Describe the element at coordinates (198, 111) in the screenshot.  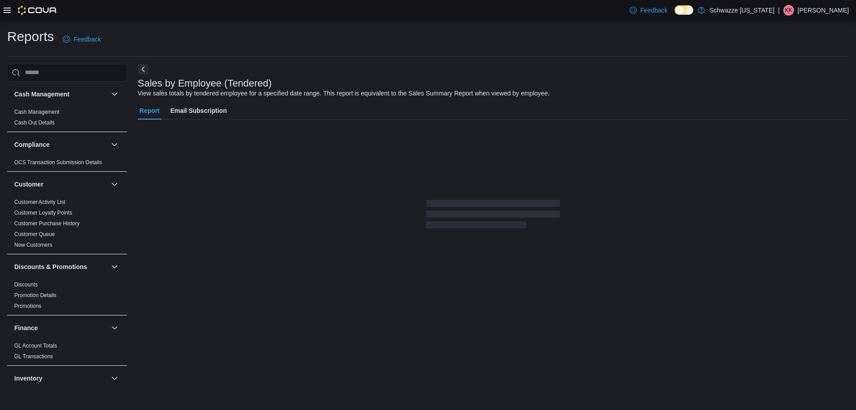
I see `span: Email Subscription` at that location.